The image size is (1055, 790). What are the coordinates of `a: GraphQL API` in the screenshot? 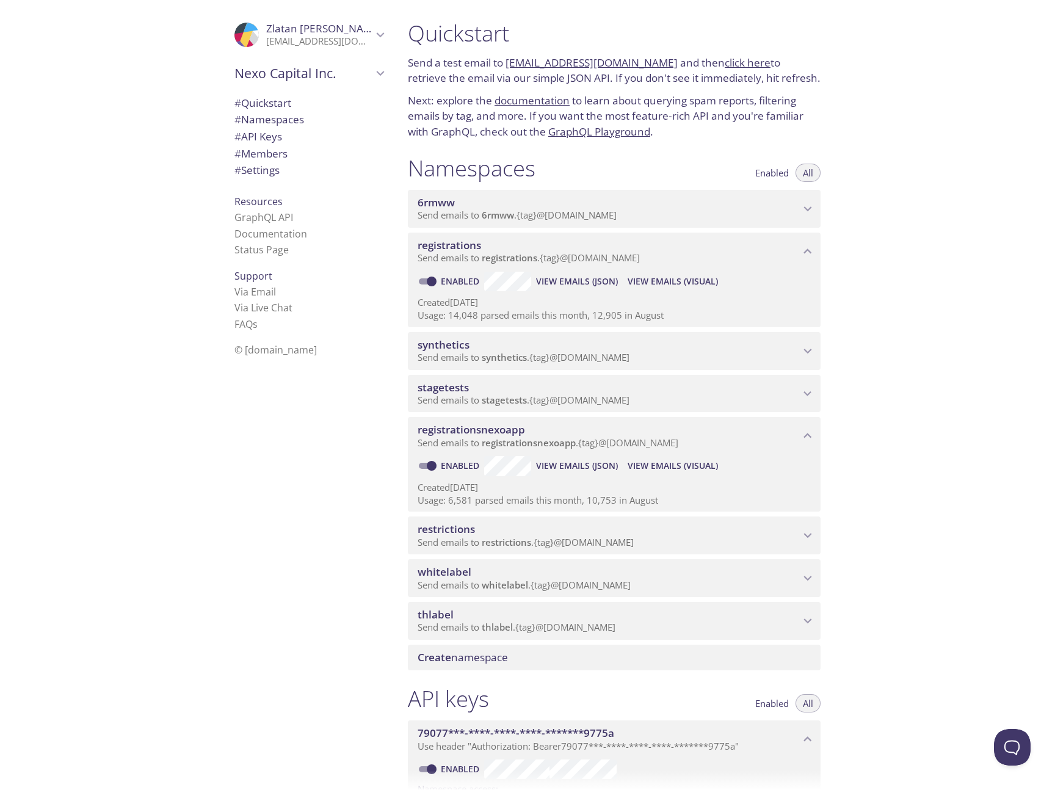 It's located at (264, 217).